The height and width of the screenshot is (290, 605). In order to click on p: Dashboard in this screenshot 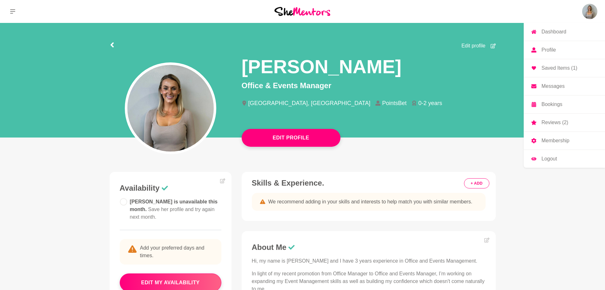, I will do `click(554, 32)`.